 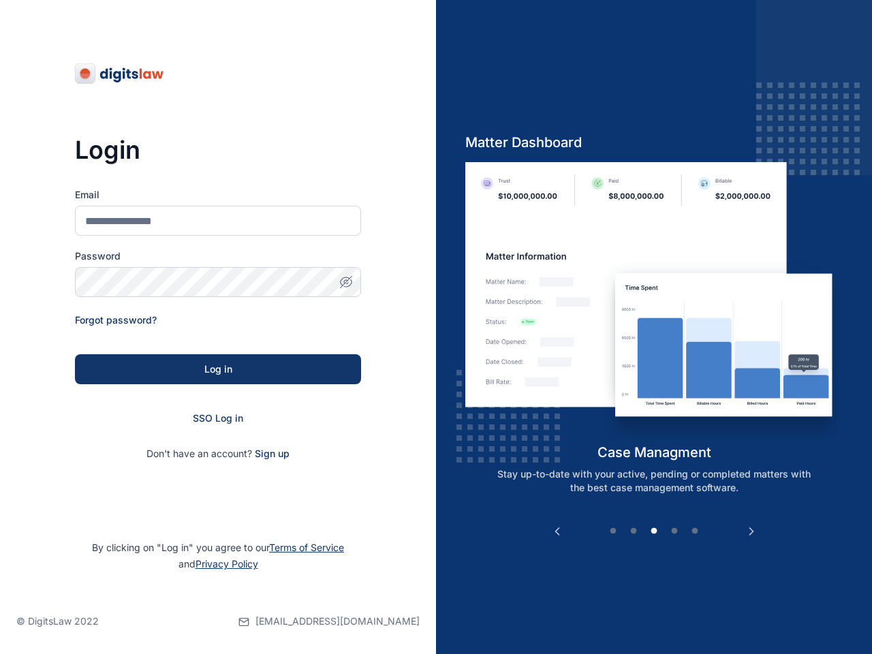 I want to click on a: Sign up, so click(x=272, y=453).